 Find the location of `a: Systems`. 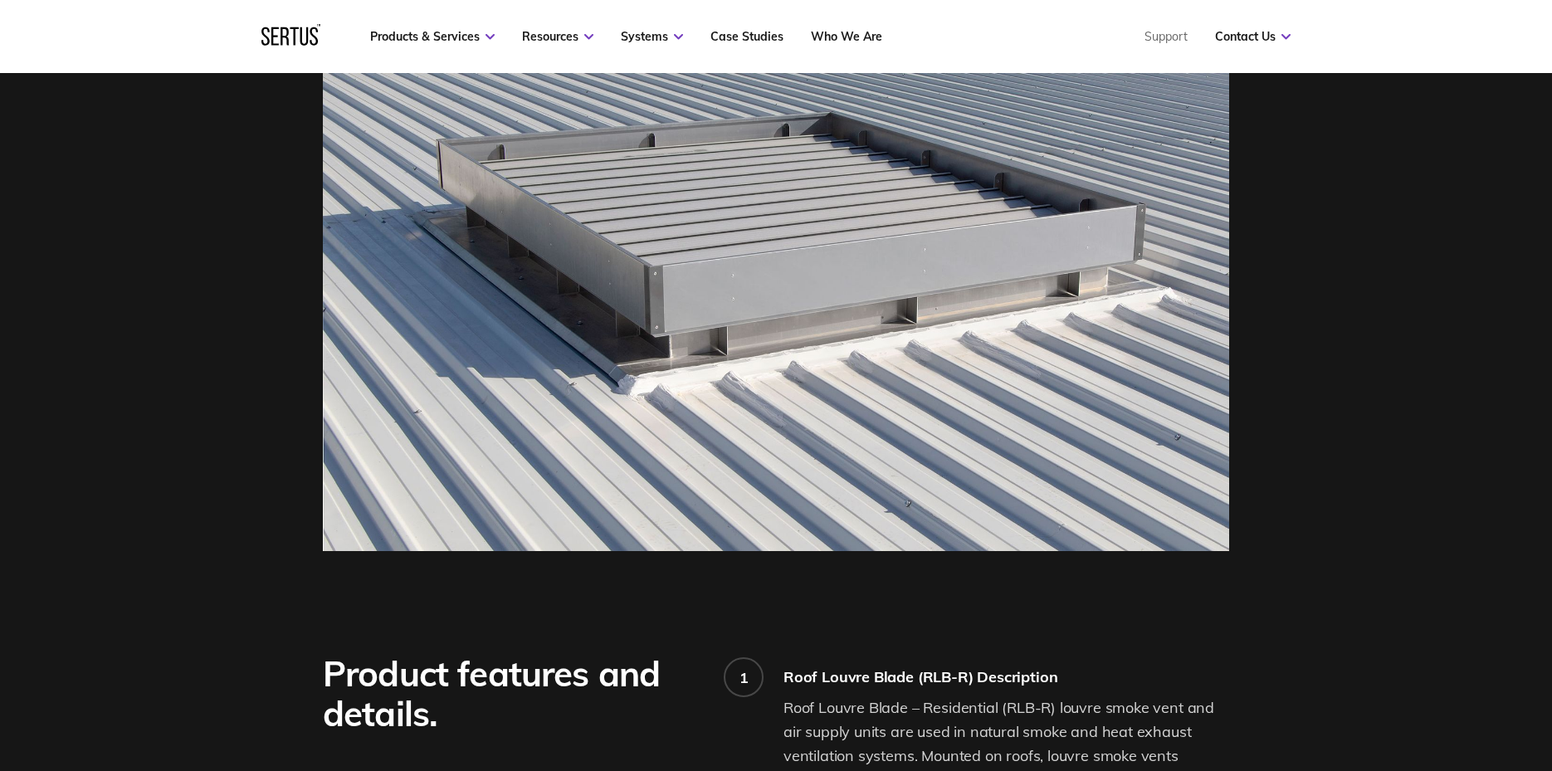

a: Systems is located at coordinates (652, 37).